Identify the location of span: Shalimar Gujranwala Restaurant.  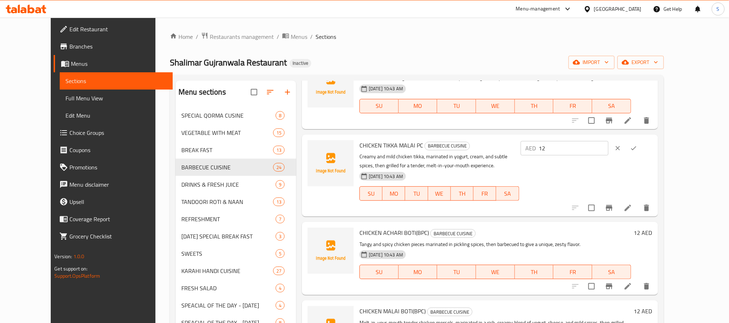
(228, 62).